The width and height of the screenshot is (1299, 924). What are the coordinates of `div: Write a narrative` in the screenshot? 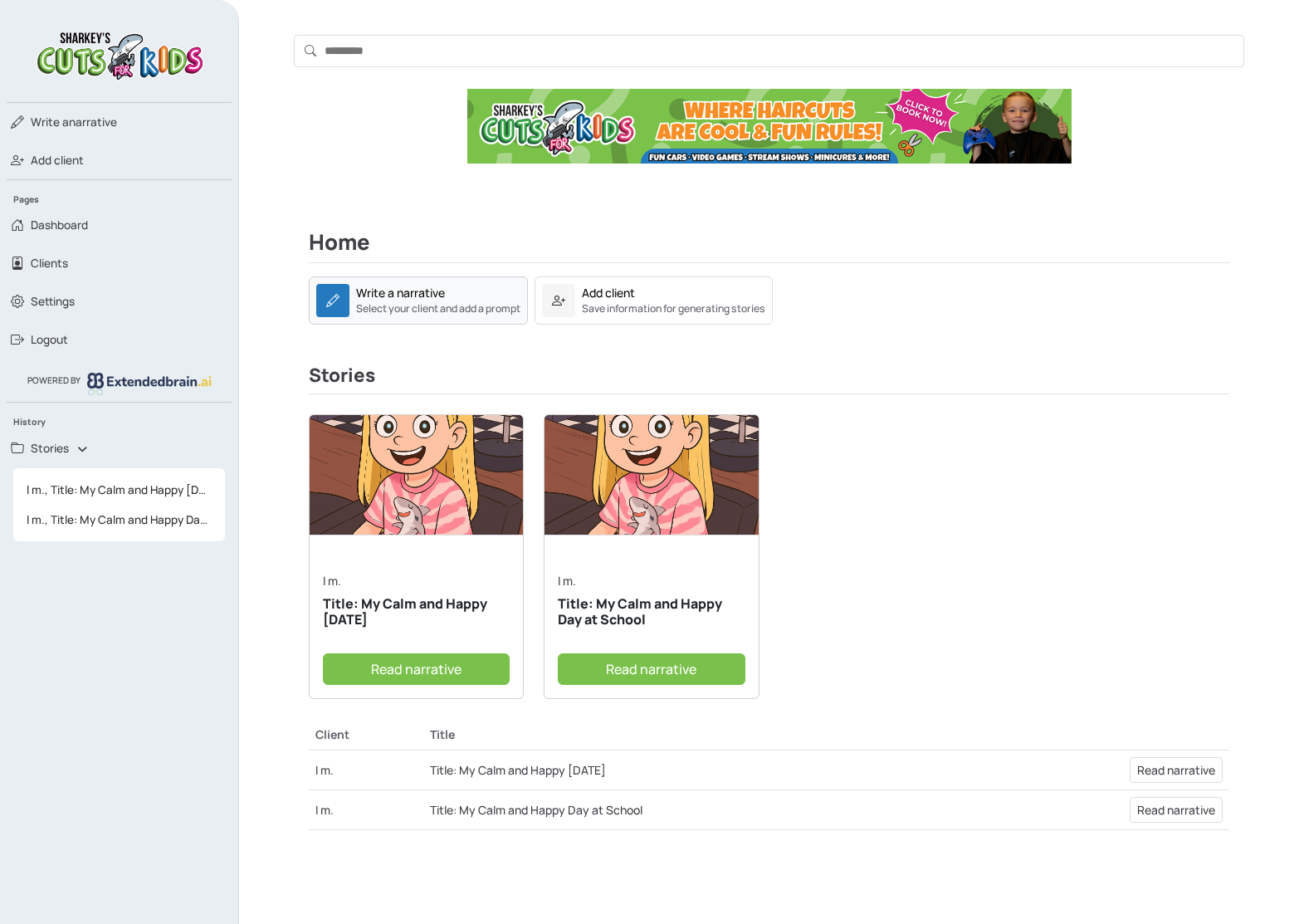 It's located at (400, 292).